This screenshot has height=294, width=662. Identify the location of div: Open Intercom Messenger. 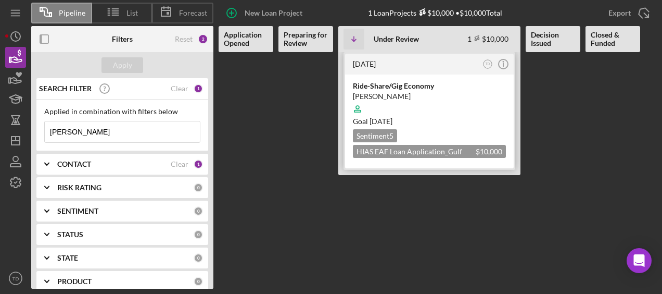
(639, 260).